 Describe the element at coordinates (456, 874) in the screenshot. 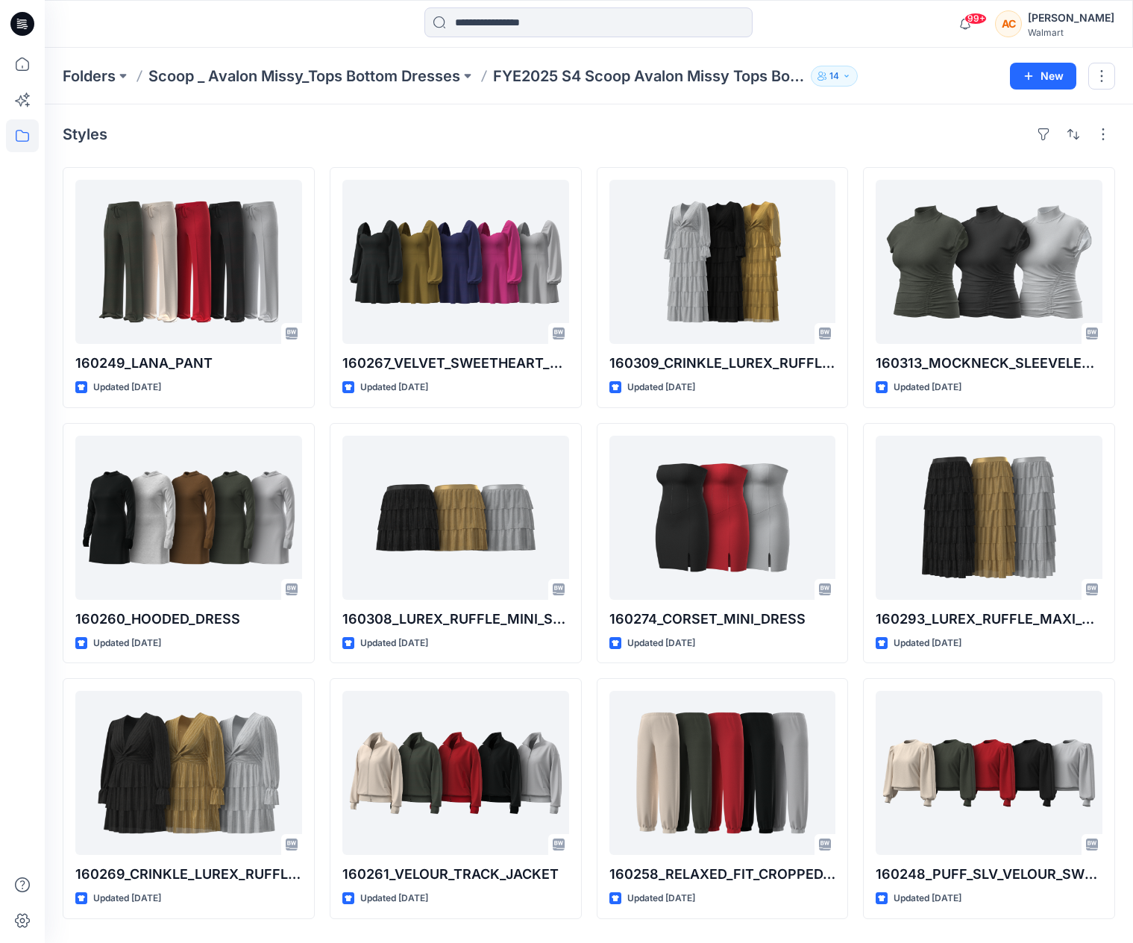

I see `p: 160261_VELOUR_TRACK_JACKET` at that location.